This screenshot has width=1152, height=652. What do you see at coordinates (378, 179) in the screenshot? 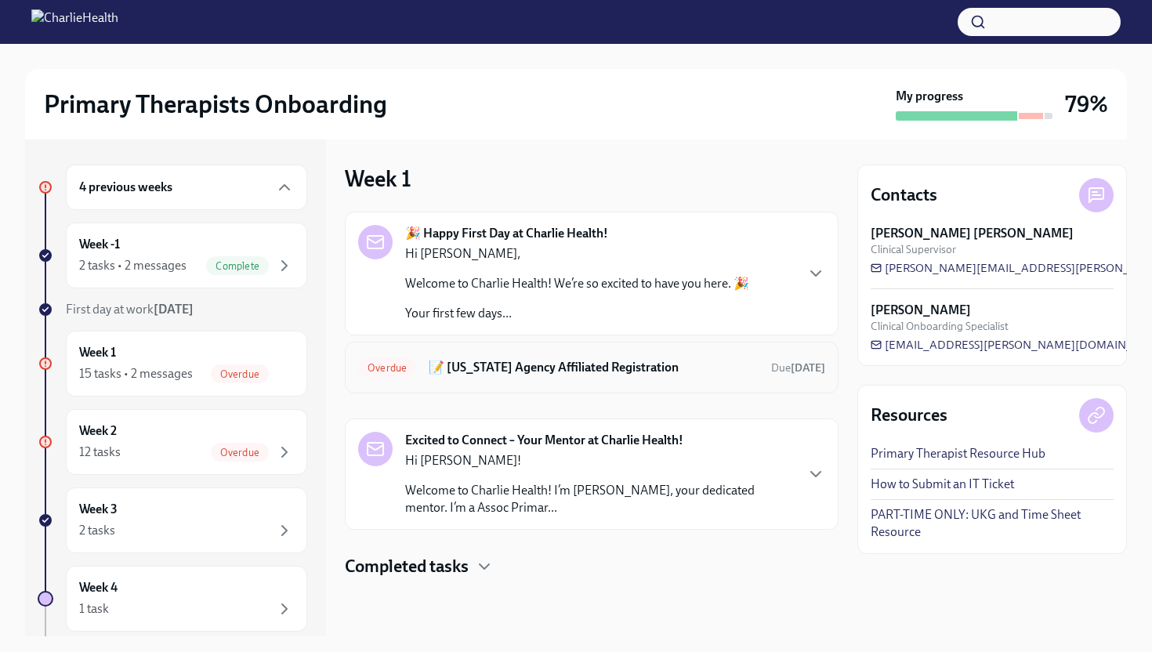
I see `h3: Week 1` at bounding box center [378, 179].